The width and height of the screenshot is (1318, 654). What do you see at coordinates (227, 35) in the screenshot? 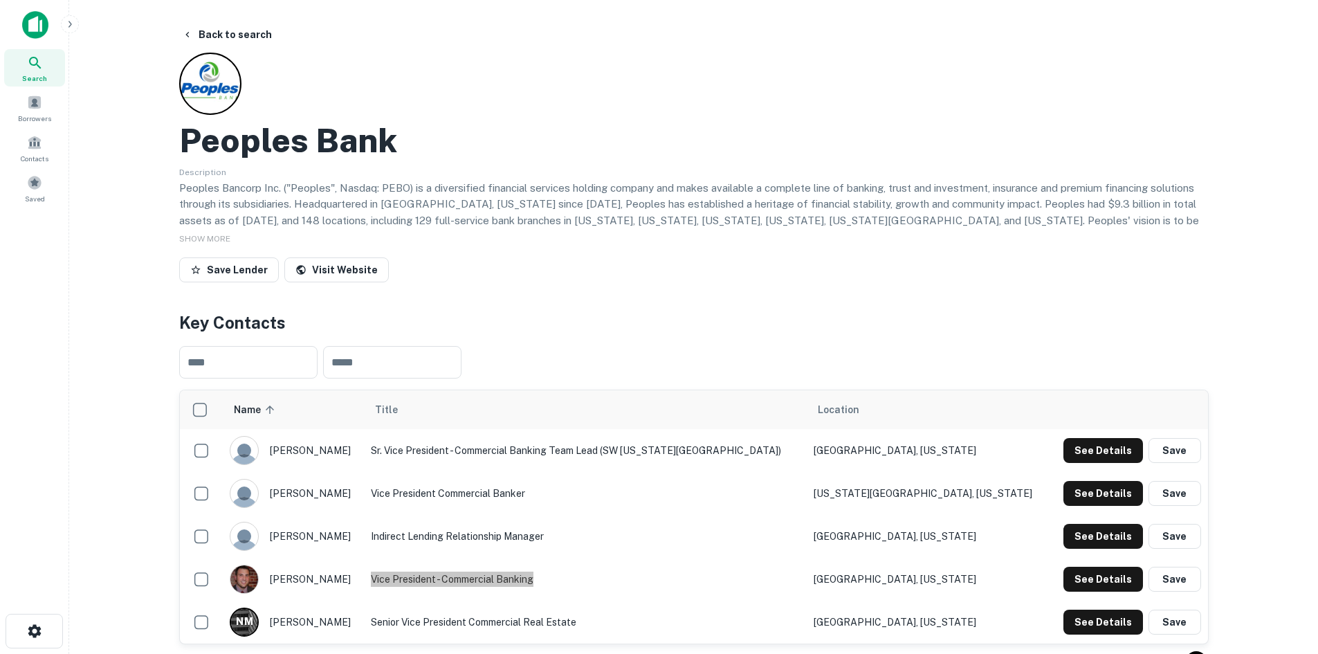
I see `button: Back to search` at bounding box center [227, 35].